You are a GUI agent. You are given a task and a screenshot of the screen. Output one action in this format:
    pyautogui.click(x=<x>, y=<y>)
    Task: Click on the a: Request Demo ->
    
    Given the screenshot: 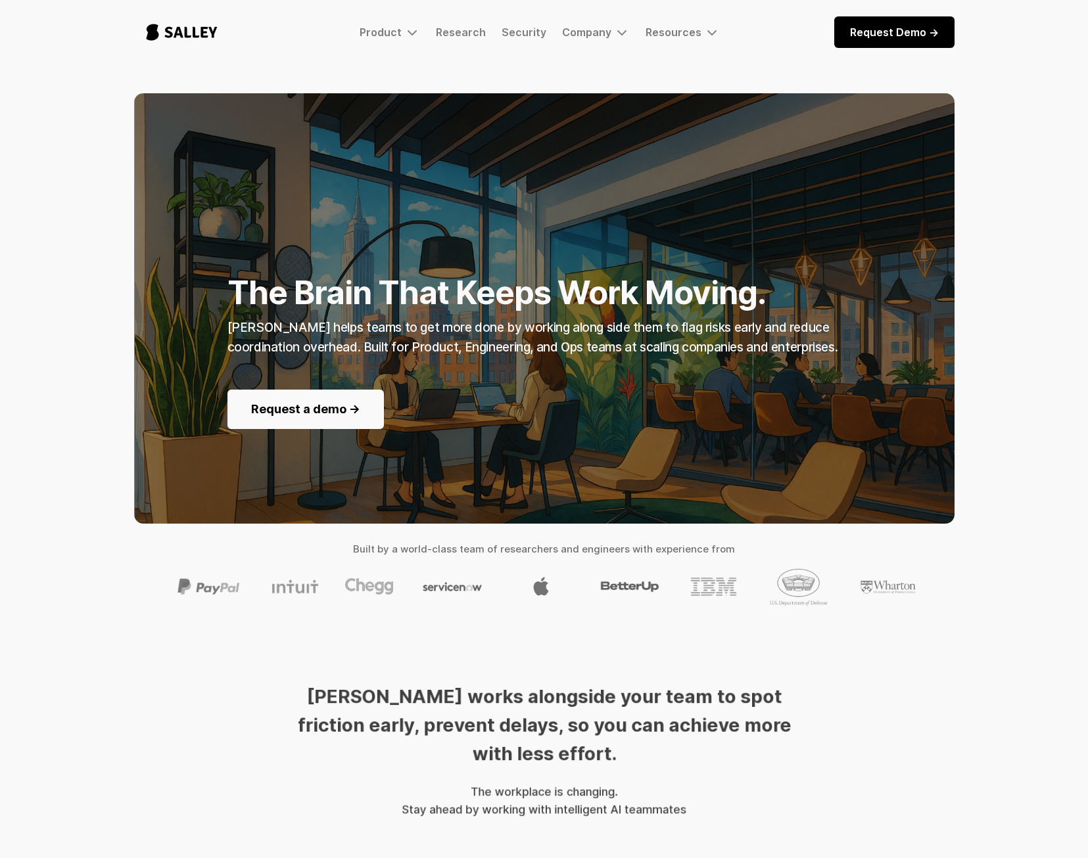 What is the action you would take?
    pyautogui.click(x=894, y=32)
    